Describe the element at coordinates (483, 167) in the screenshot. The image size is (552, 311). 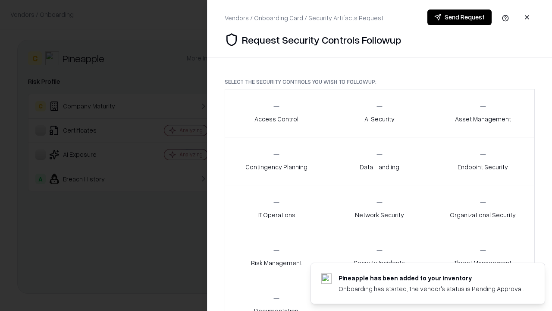
I see `p: Endpoint Security` at that location.